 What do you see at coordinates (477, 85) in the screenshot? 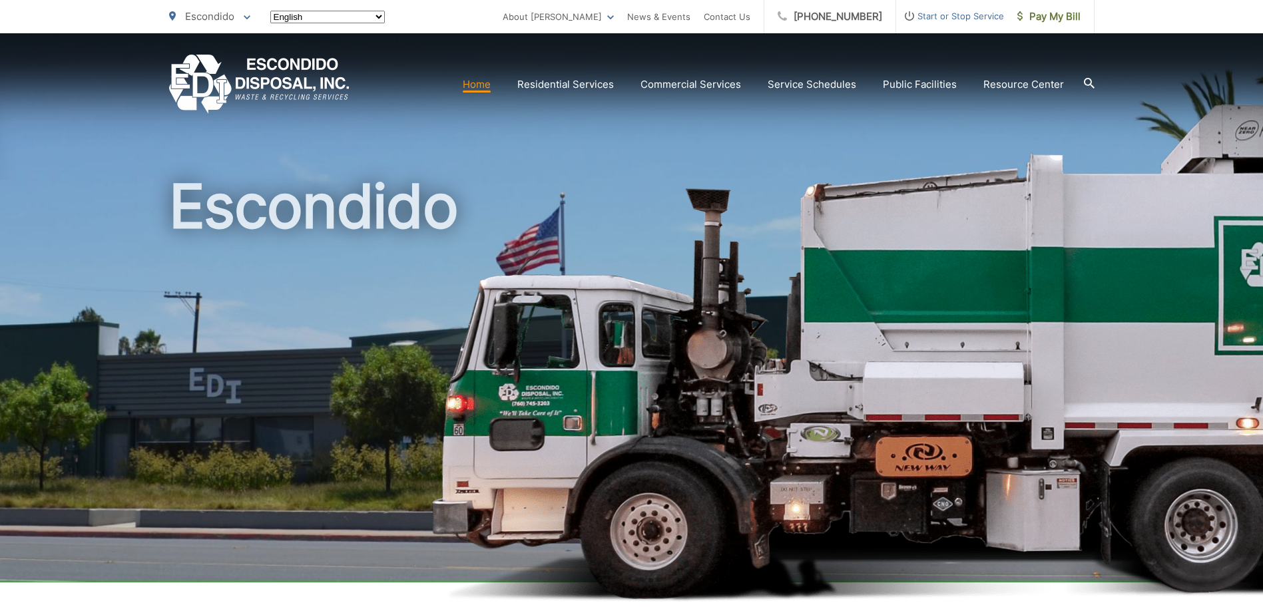
I see `a: Home` at bounding box center [477, 85].